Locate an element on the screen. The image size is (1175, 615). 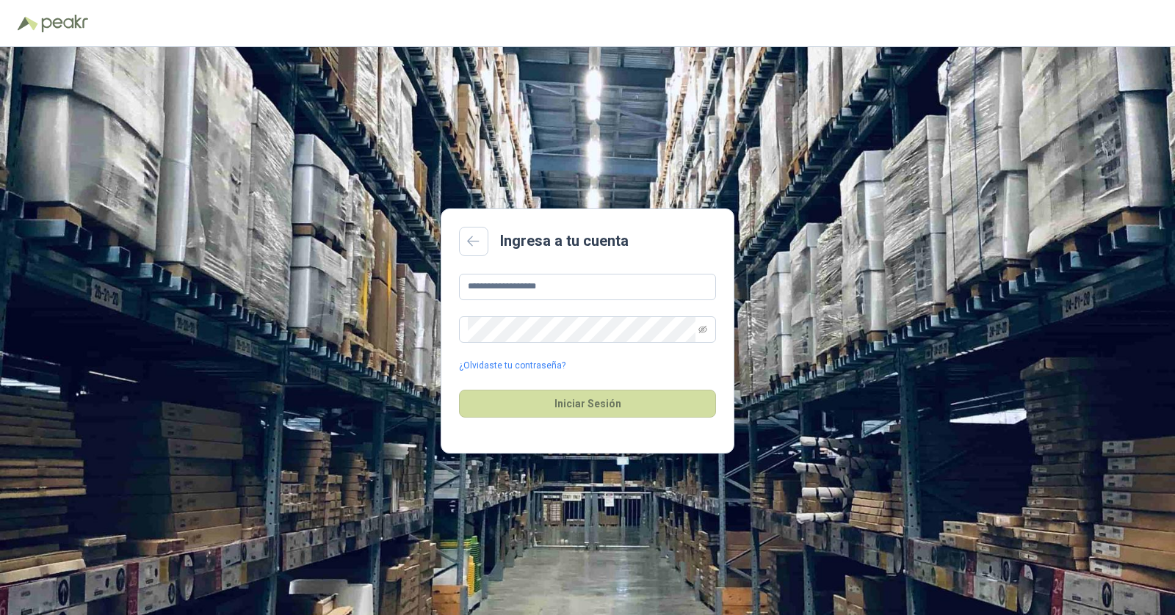
h2: Ingresa a tu cuenta is located at coordinates (564, 241).